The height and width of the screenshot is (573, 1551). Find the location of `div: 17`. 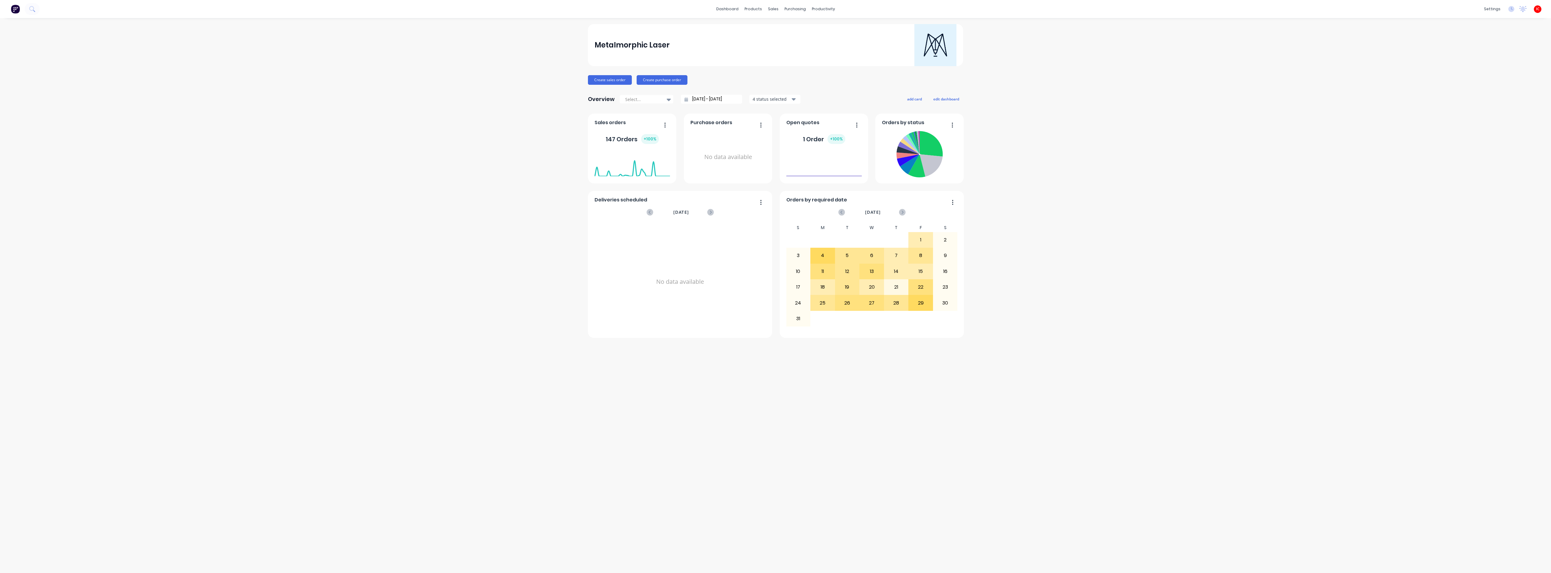

div: 17 is located at coordinates (798, 287).